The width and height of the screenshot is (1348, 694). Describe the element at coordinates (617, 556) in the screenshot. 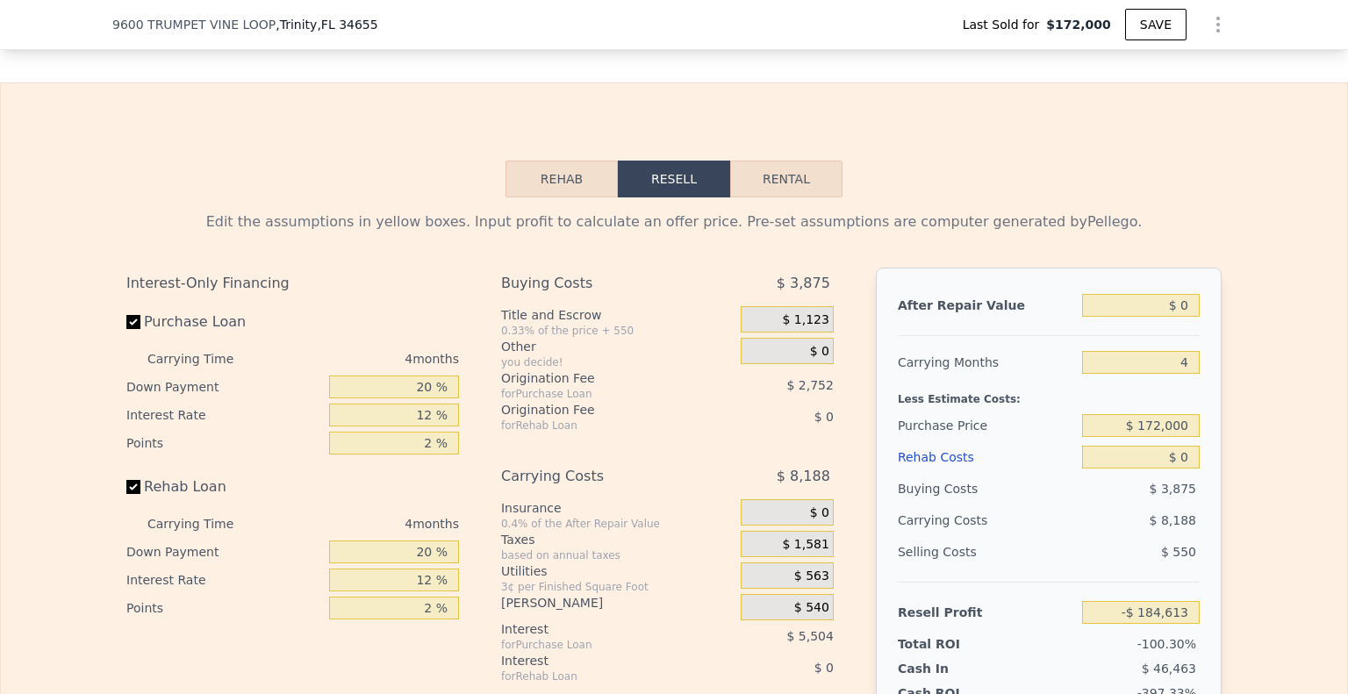

I see `div: based on annual taxes` at that location.